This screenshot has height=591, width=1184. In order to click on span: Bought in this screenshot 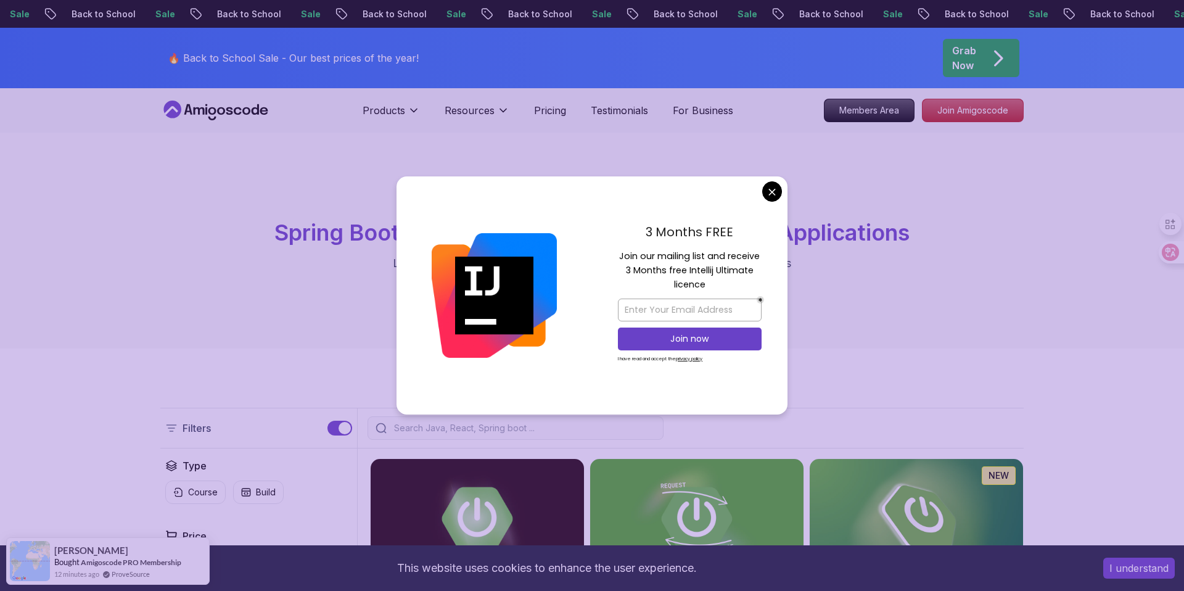, I will do `click(67, 562)`.